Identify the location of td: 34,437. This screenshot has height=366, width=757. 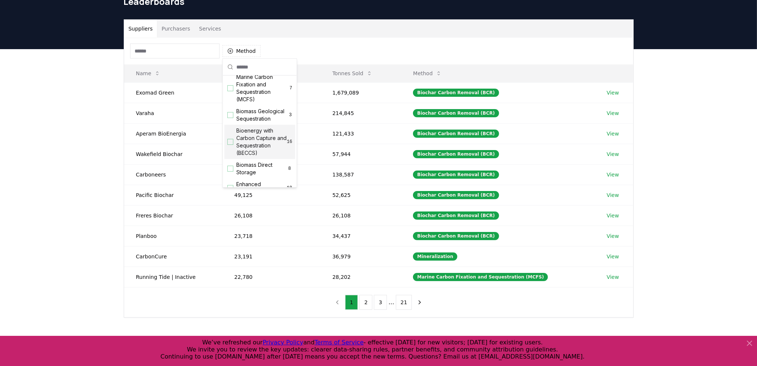
(361, 236).